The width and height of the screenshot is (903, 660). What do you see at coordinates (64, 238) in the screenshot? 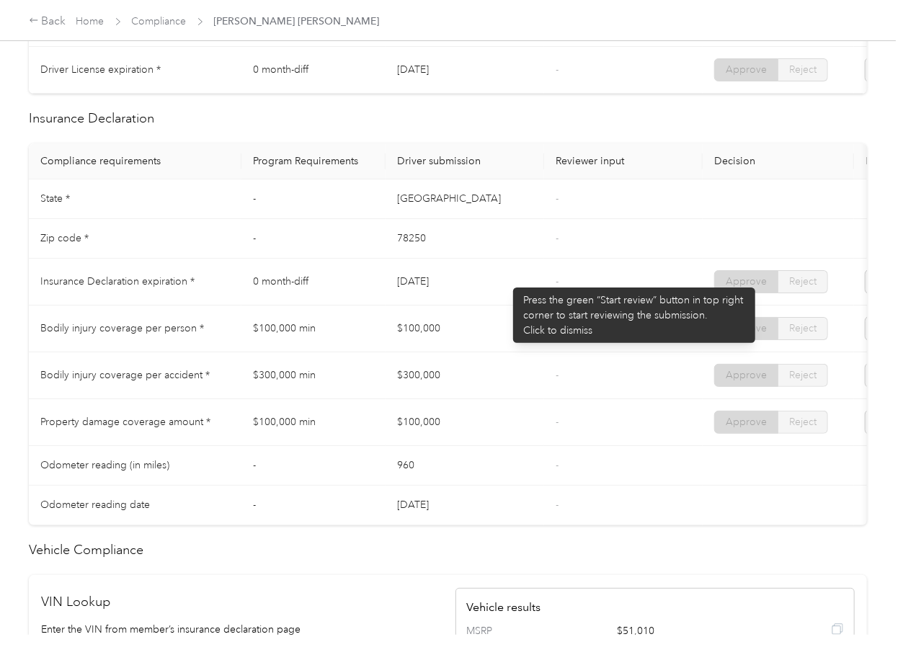
I see `span: Zip code *` at bounding box center [64, 238].